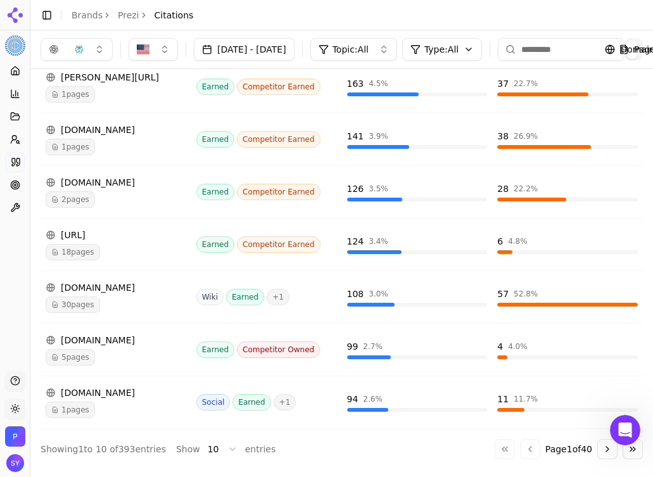 The image size is (653, 477). I want to click on button: Open user button, so click(15, 463).